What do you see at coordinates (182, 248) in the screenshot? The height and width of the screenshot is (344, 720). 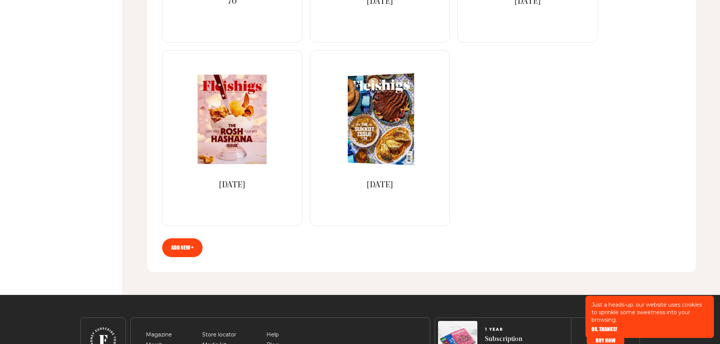 I see `a: Add new +` at bounding box center [182, 248].